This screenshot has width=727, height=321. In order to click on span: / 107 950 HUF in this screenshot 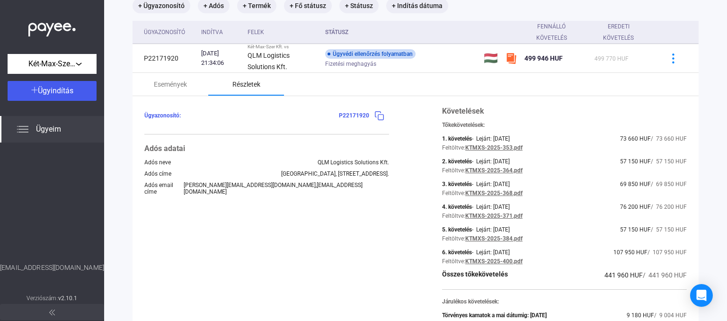, I will do `click(667, 252)`.